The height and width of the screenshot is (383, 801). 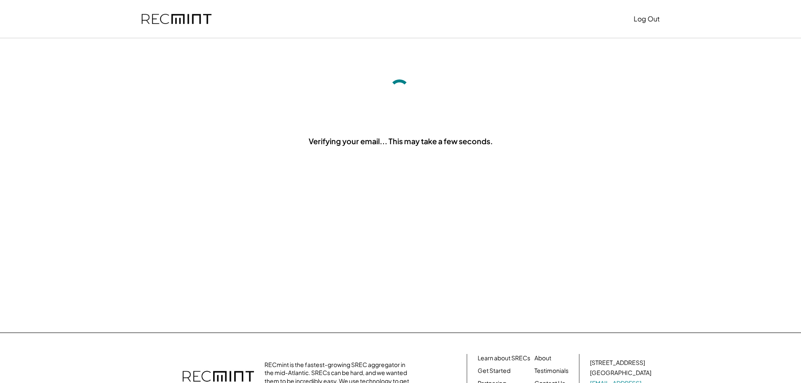 I want to click on a: About, so click(x=543, y=358).